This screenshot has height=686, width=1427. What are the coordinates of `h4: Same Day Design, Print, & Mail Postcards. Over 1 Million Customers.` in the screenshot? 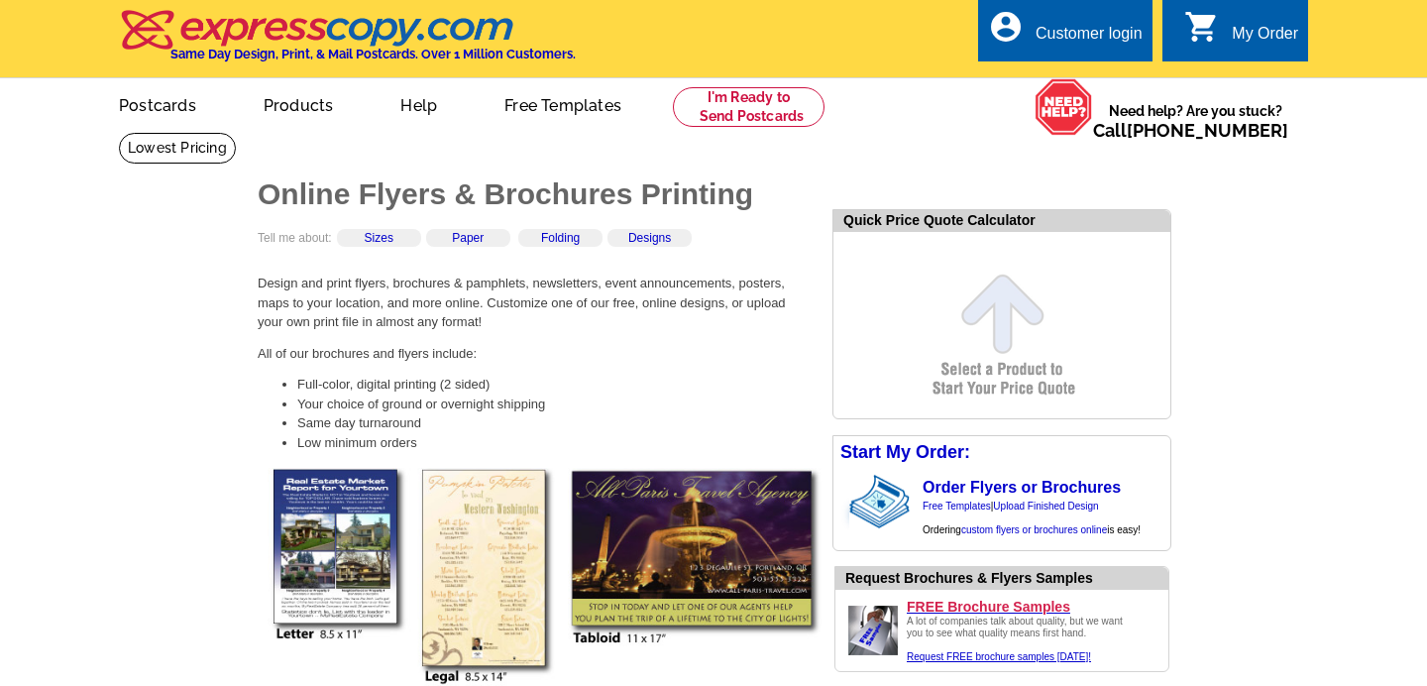 It's located at (373, 54).